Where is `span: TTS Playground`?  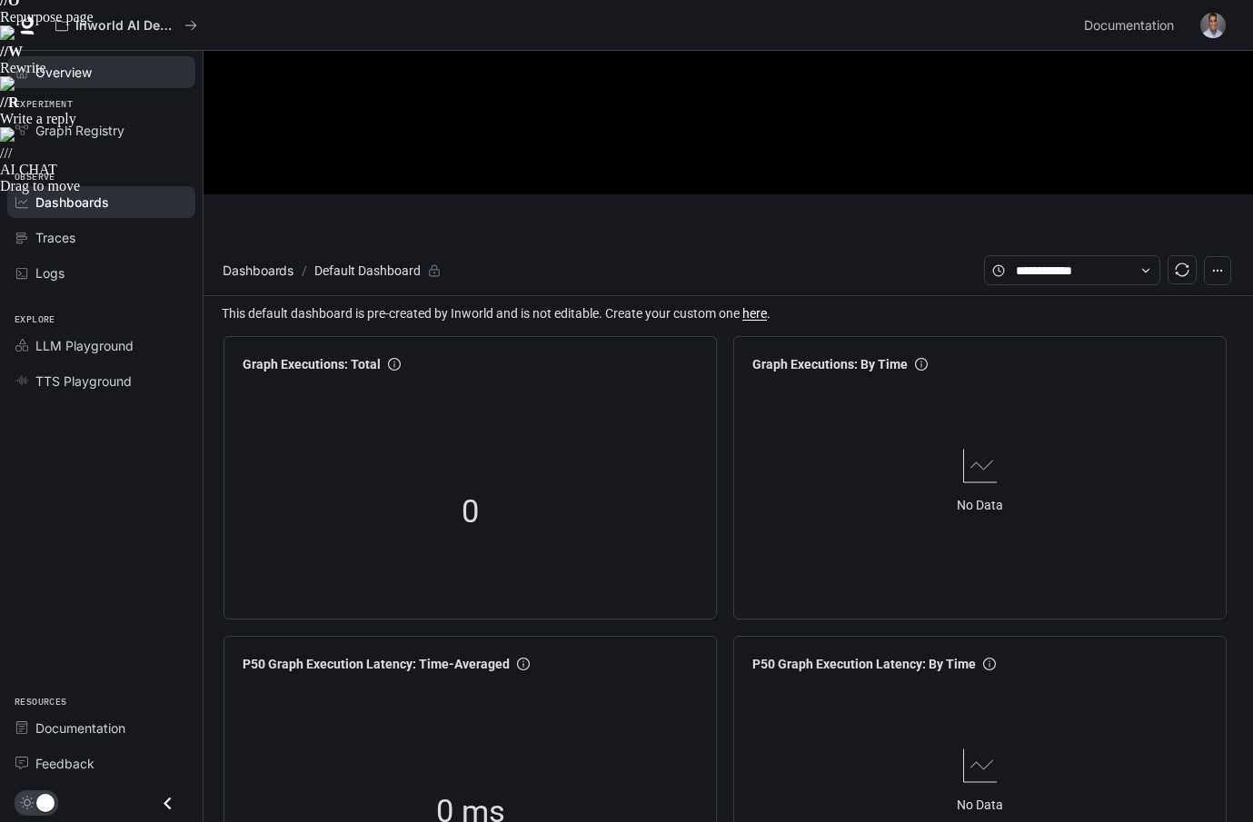
span: TTS Playground is located at coordinates (84, 381).